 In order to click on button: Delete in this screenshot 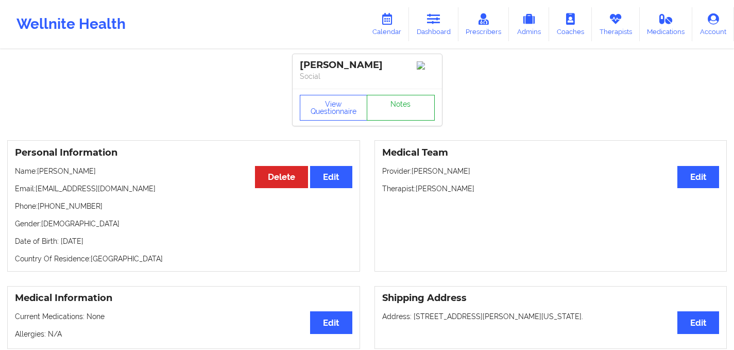, I will do `click(281, 177)`.